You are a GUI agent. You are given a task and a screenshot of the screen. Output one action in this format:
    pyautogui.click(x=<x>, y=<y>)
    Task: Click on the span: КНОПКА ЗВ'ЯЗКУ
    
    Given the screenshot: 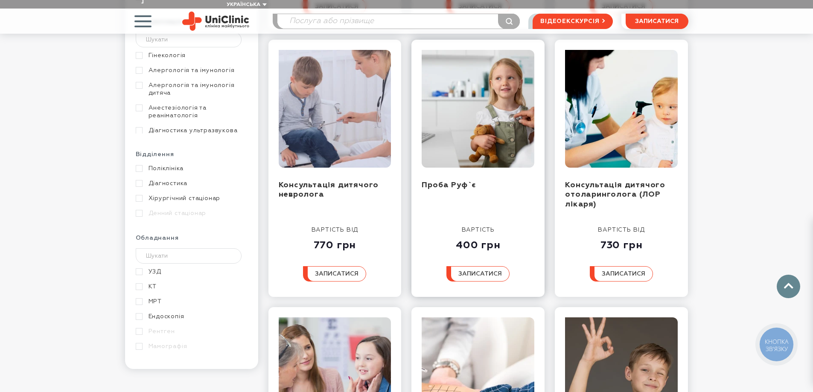 What is the action you would take?
    pyautogui.click(x=777, y=345)
    